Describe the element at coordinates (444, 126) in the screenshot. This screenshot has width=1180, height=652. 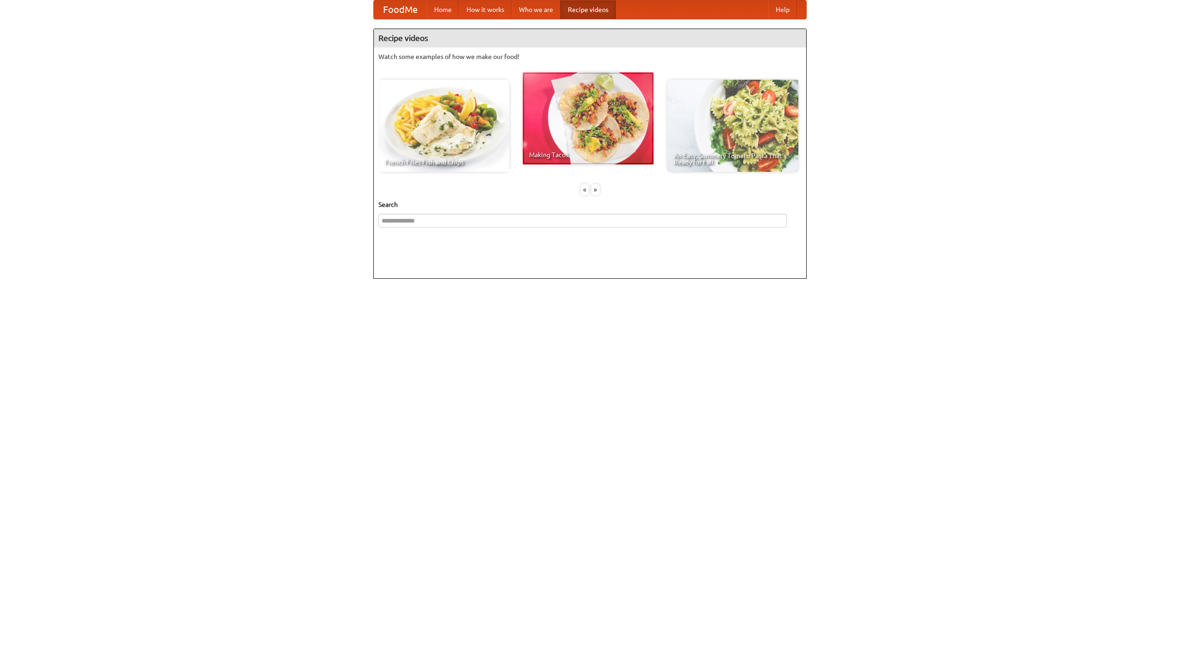
I see `a: French Fries Fish and Chips` at that location.